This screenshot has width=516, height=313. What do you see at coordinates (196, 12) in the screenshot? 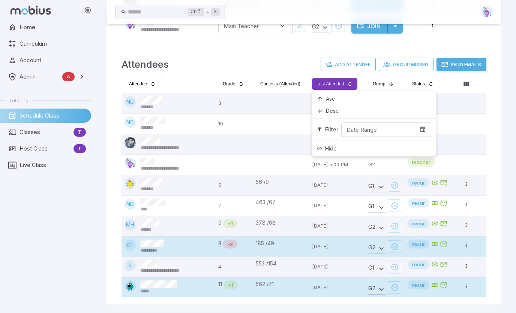
I see `kbd: Ctrl` at bounding box center [196, 12].